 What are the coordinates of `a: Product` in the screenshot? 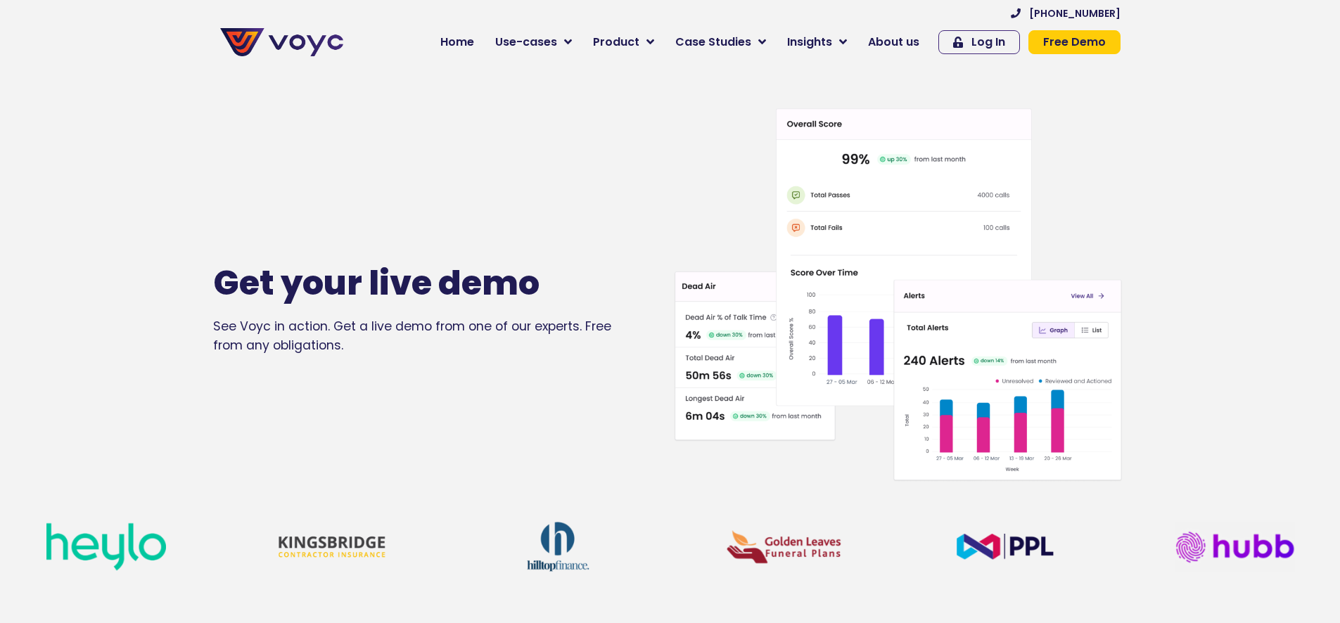 It's located at (623, 42).